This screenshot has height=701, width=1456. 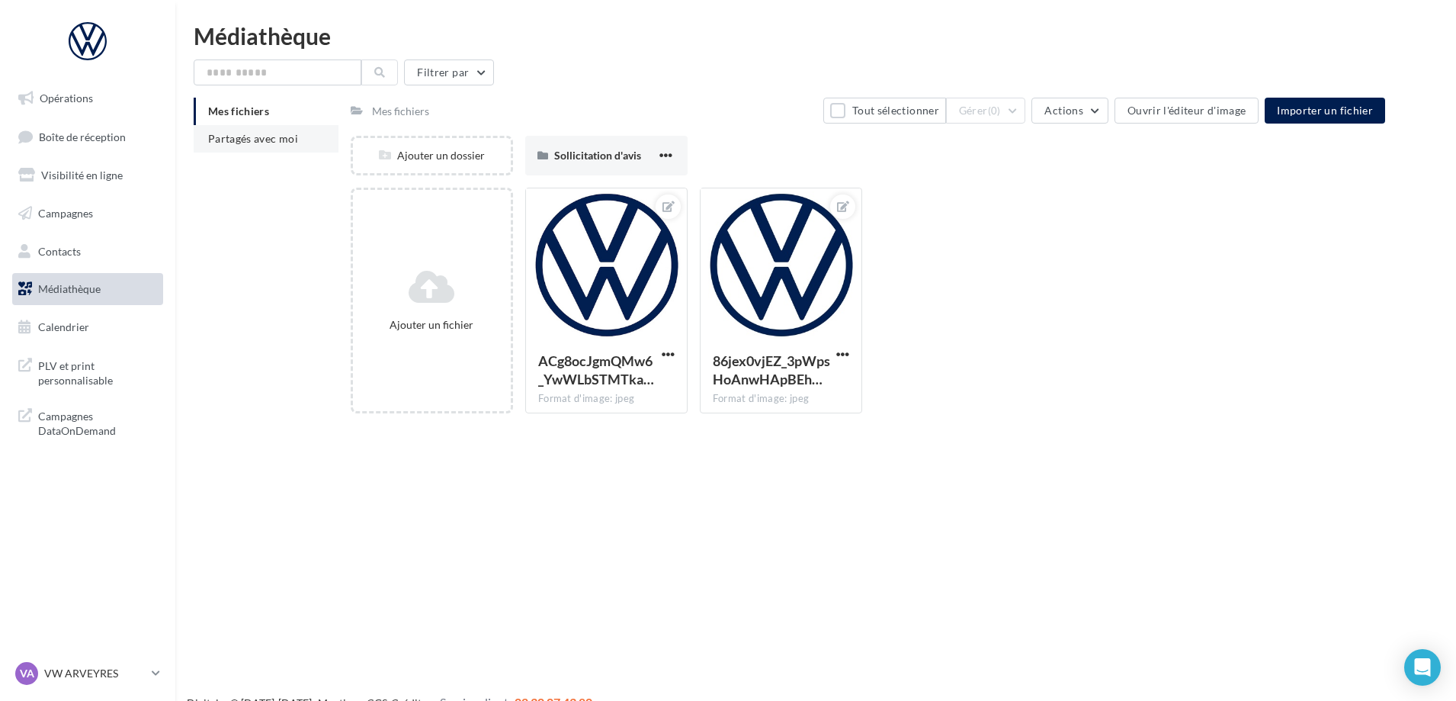 What do you see at coordinates (88, 371) in the screenshot?
I see `a: PLV et print personnalisable` at bounding box center [88, 371].